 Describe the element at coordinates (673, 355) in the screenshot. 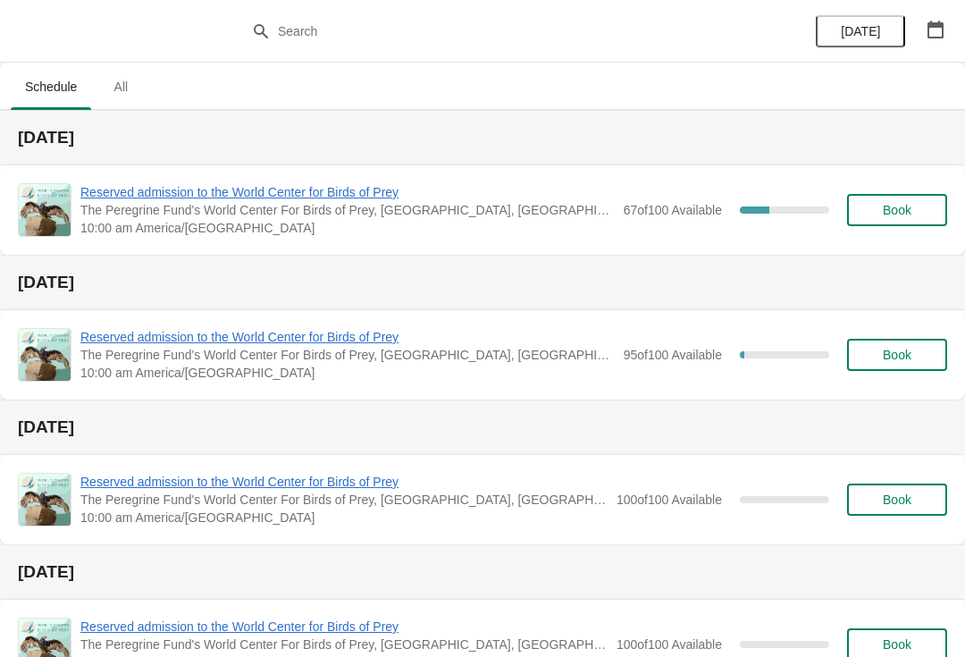

I see `span: 95 of 100 Available` at that location.